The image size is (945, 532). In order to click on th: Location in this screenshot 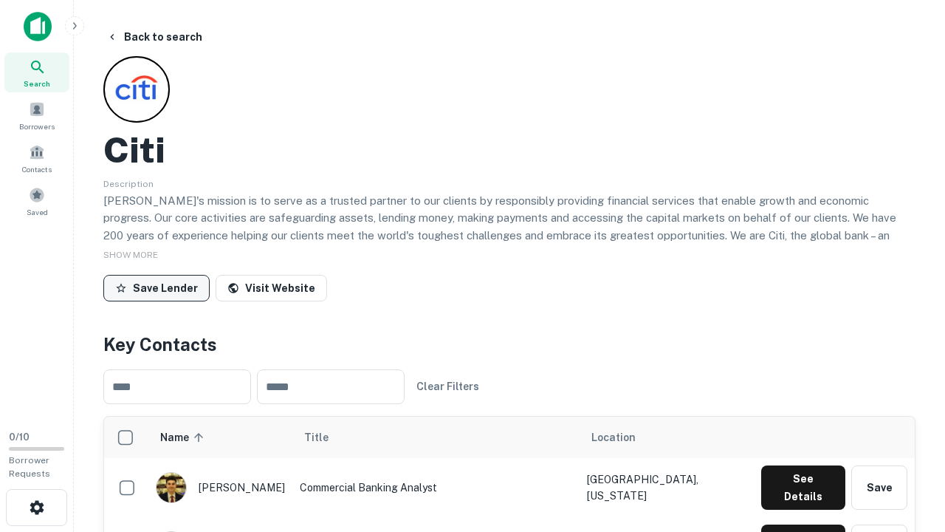, I will do `click(667, 437)`.